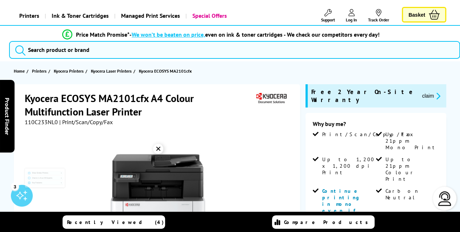 The width and height of the screenshot is (460, 232). Describe the element at coordinates (98, 164) in the screenshot. I see `a: Show Similar Printers` at that location.